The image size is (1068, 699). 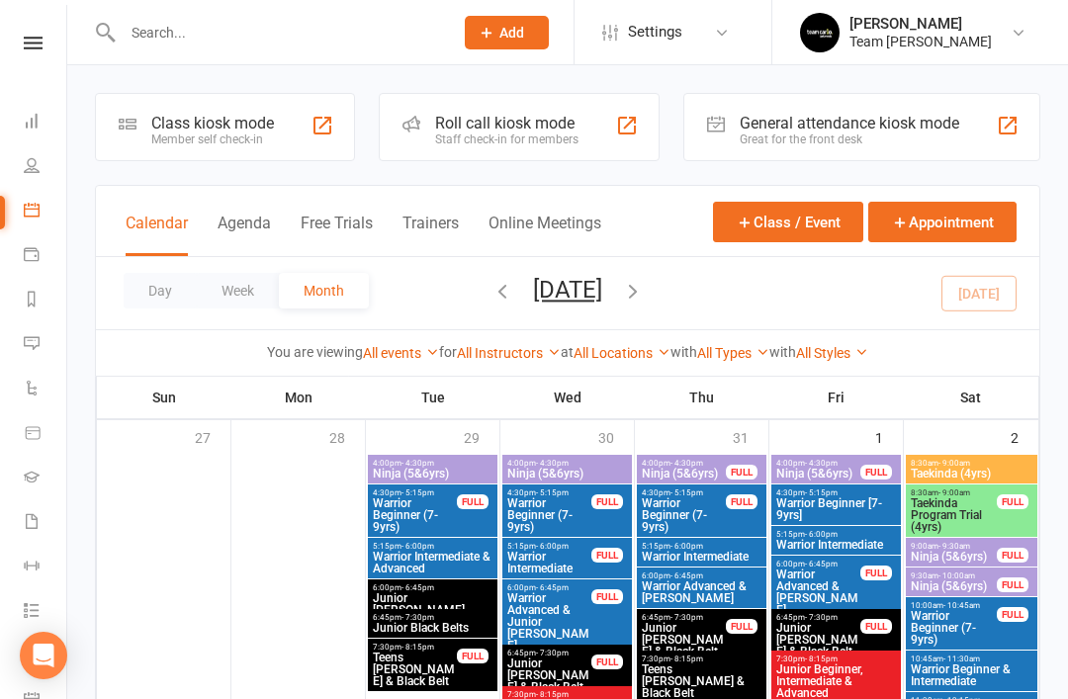 What do you see at coordinates (788, 222) in the screenshot?
I see `button: Class / Event` at bounding box center [788, 222].